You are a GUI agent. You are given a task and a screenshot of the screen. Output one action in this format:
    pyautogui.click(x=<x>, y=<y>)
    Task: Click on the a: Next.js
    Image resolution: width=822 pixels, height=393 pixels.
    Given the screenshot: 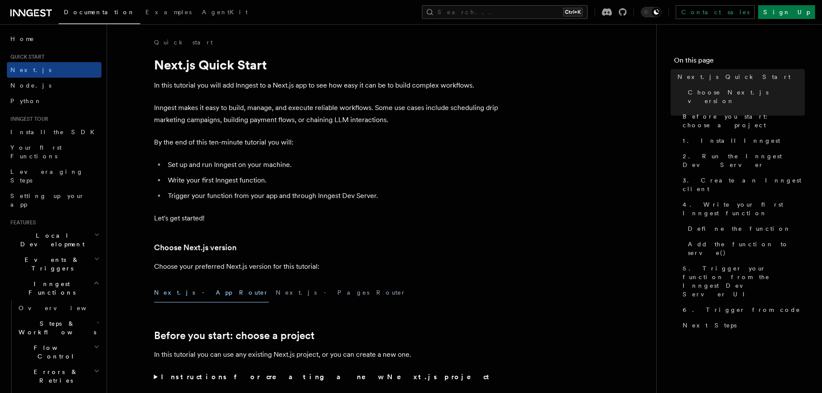 What is the action you would take?
    pyautogui.click(x=54, y=70)
    